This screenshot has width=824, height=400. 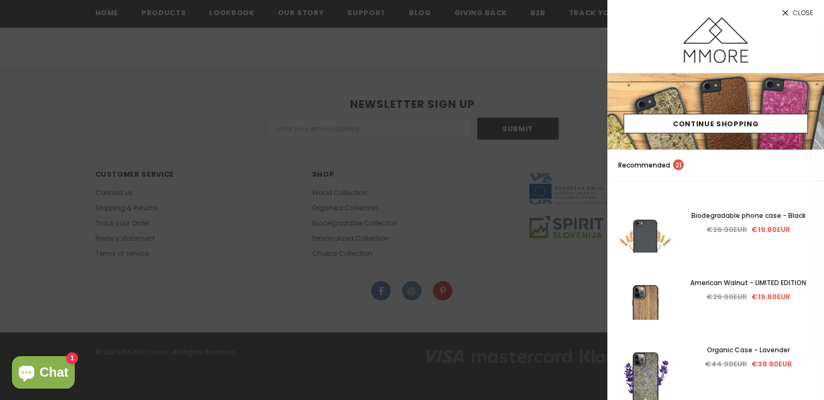 I want to click on span: 21, so click(x=678, y=165).